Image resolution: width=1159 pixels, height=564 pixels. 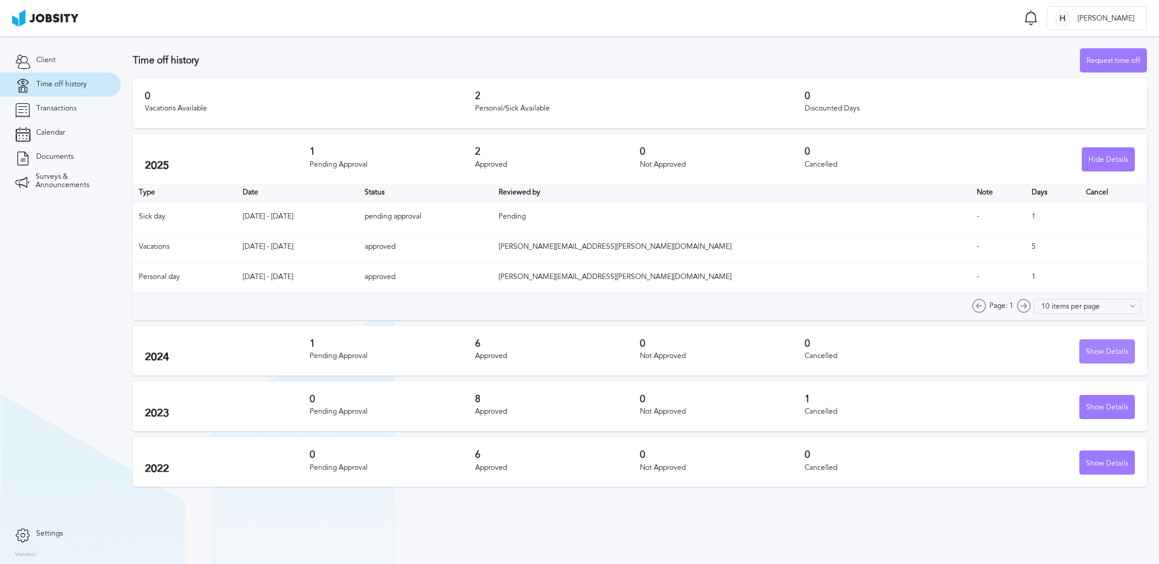 I want to click on td: Sick day, so click(x=185, y=217).